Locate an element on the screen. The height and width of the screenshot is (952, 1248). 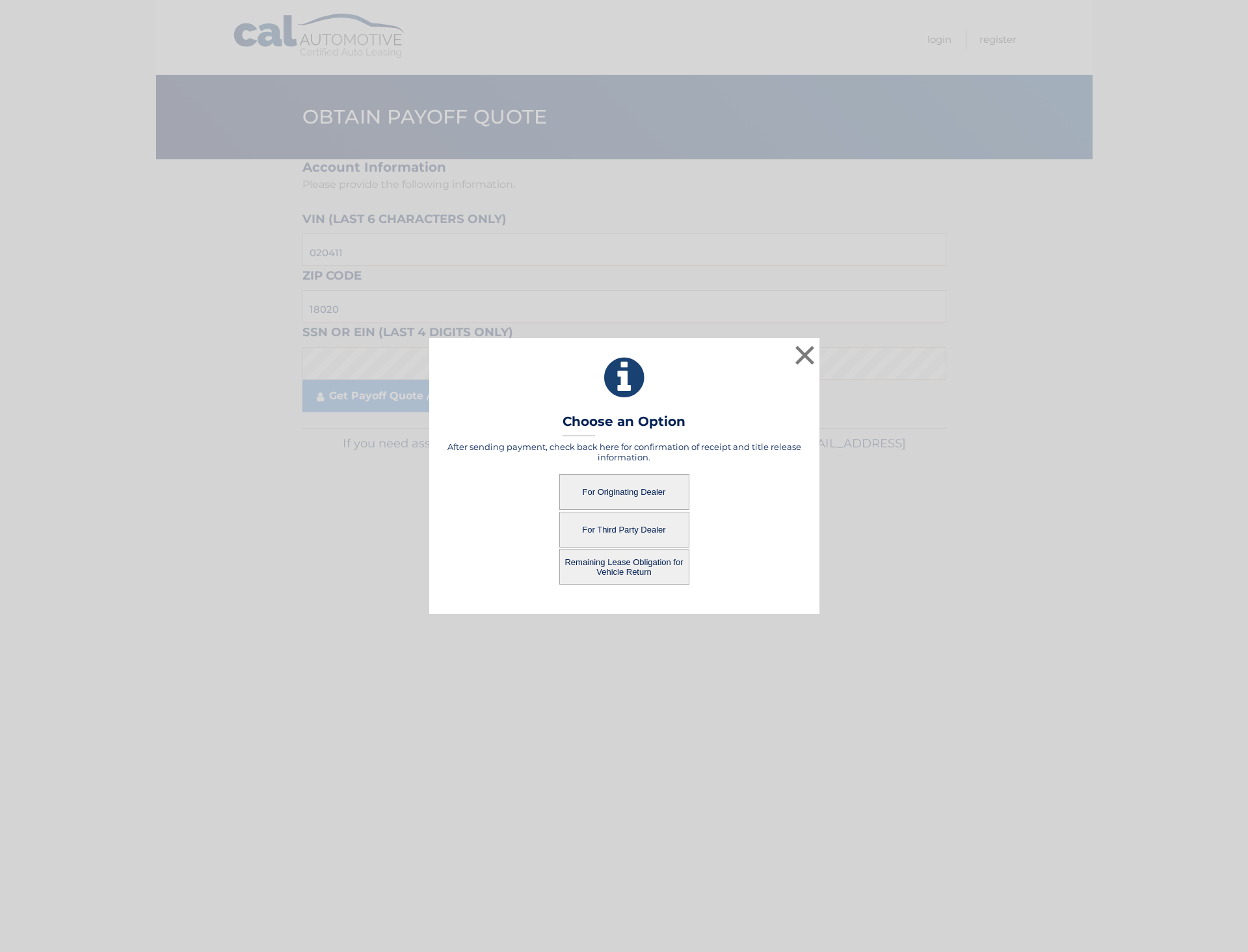
h5: After sending payment, check back here for confirmation of receipt and title release information. is located at coordinates (624, 451).